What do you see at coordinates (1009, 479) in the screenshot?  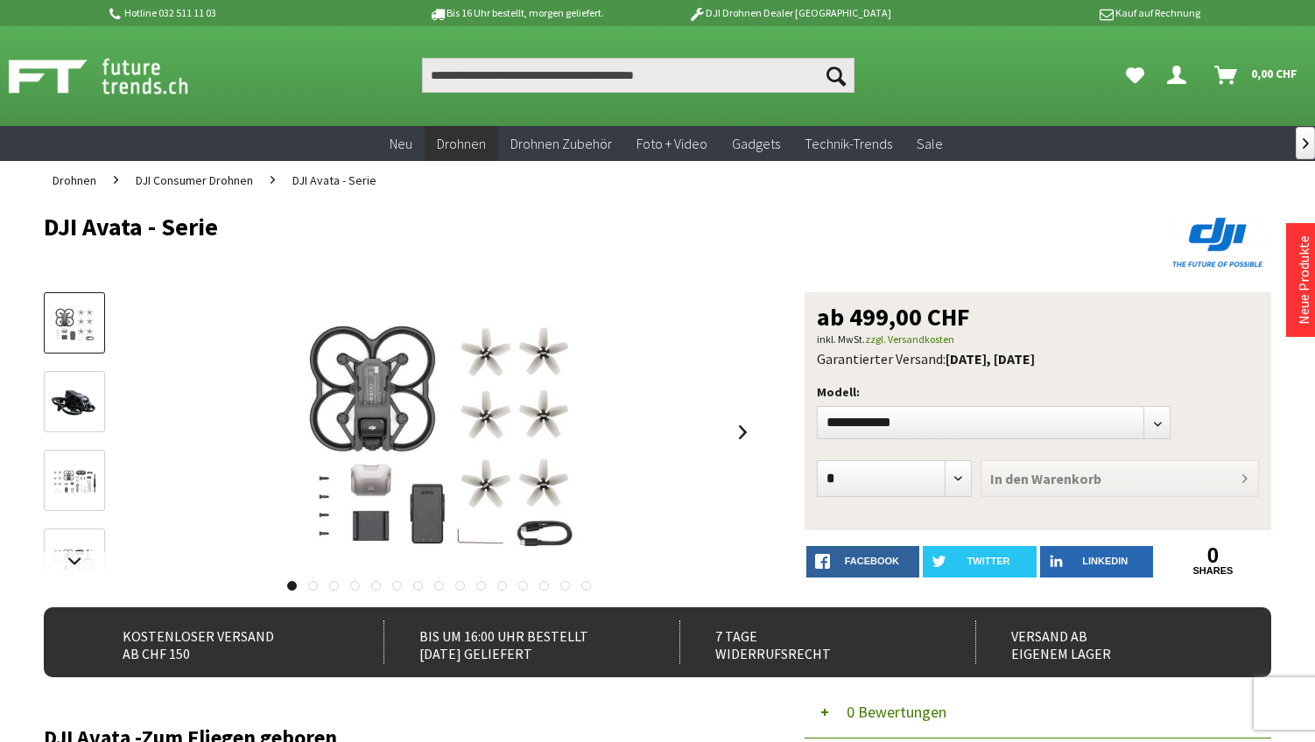 I see `span: In den` at bounding box center [1009, 479].